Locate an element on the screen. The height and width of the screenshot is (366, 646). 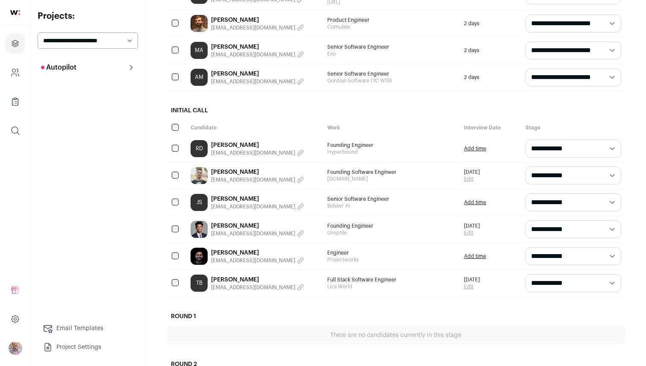
div: Work is located at coordinates (391, 128).